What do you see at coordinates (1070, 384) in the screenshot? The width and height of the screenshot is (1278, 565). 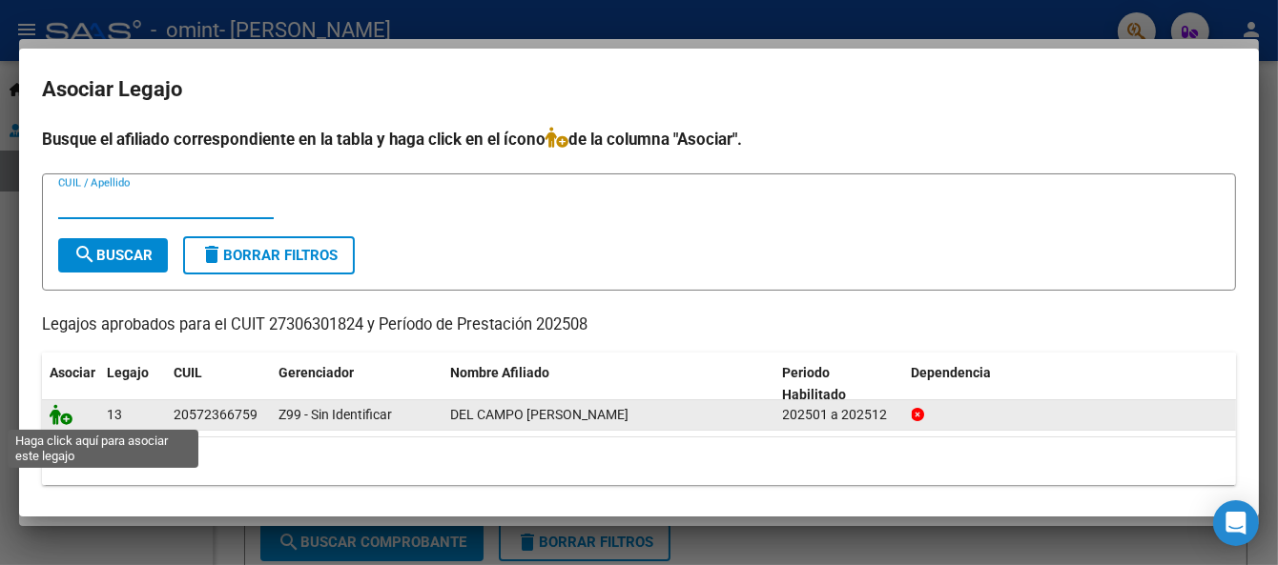 I see `datatable-header-cell: Dependencia` at bounding box center [1070, 384].